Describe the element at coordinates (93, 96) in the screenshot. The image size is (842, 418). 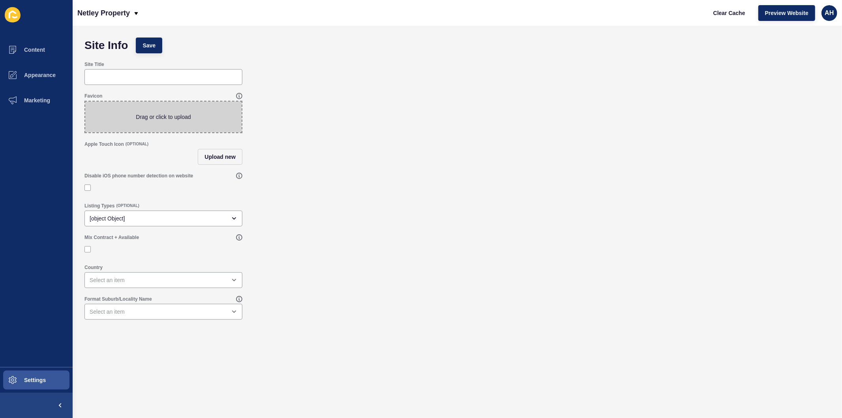
I see `label: Favicon` at that location.